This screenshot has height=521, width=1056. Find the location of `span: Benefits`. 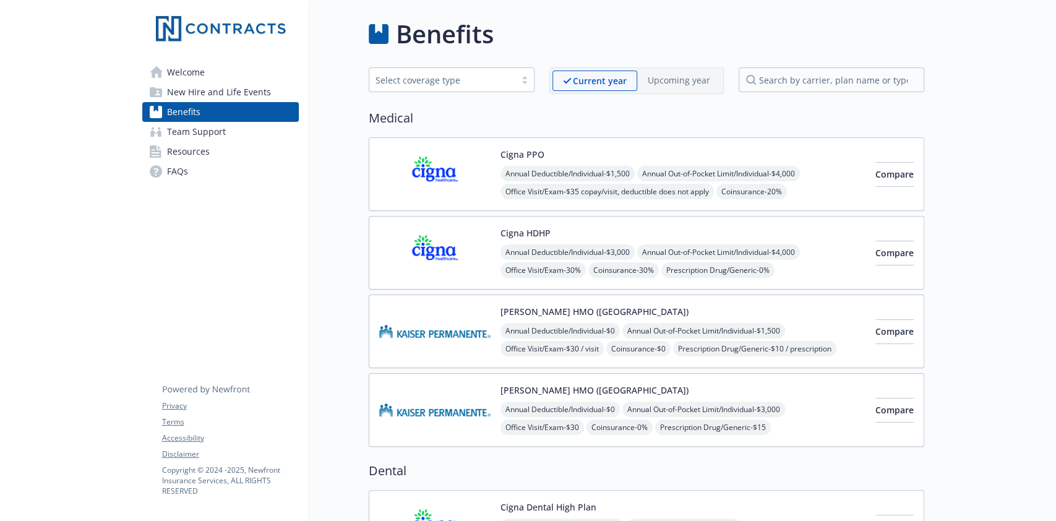

span: Benefits is located at coordinates (184, 112).